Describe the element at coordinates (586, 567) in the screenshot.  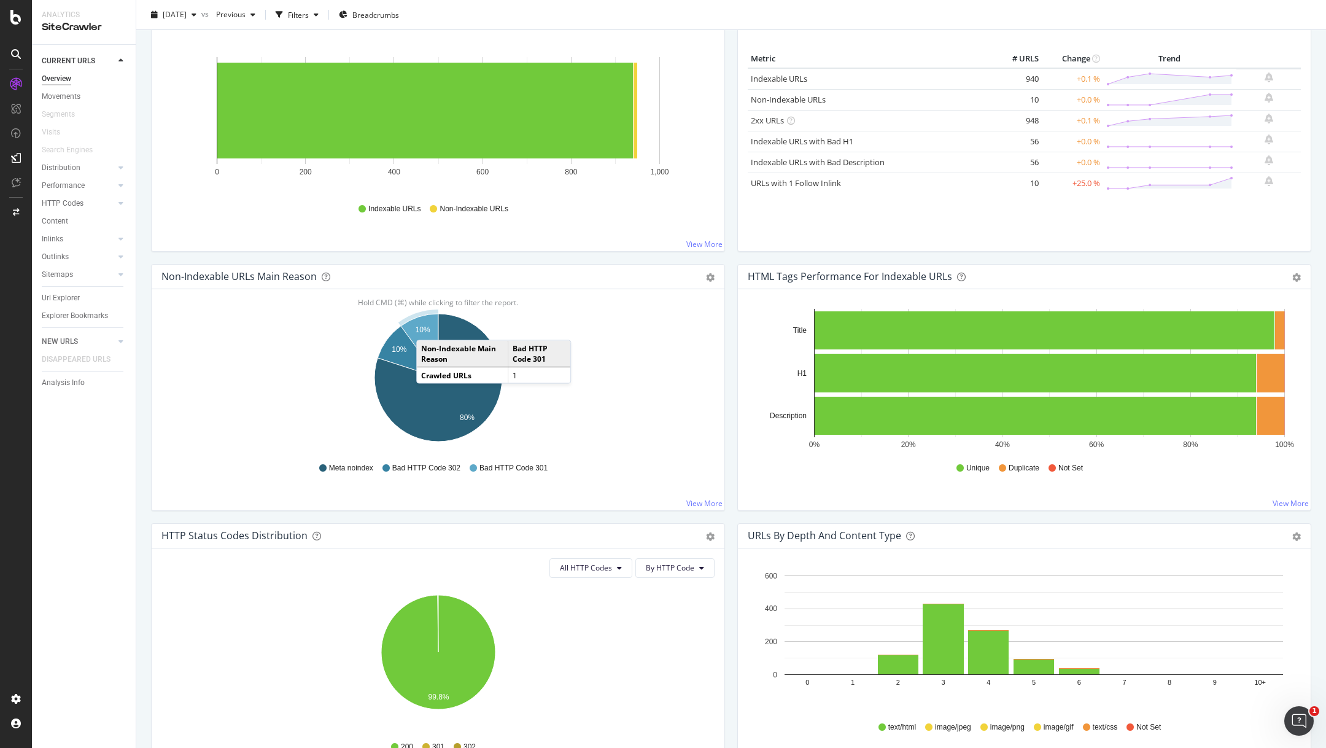
I see `span: All HTTP Codes` at that location.